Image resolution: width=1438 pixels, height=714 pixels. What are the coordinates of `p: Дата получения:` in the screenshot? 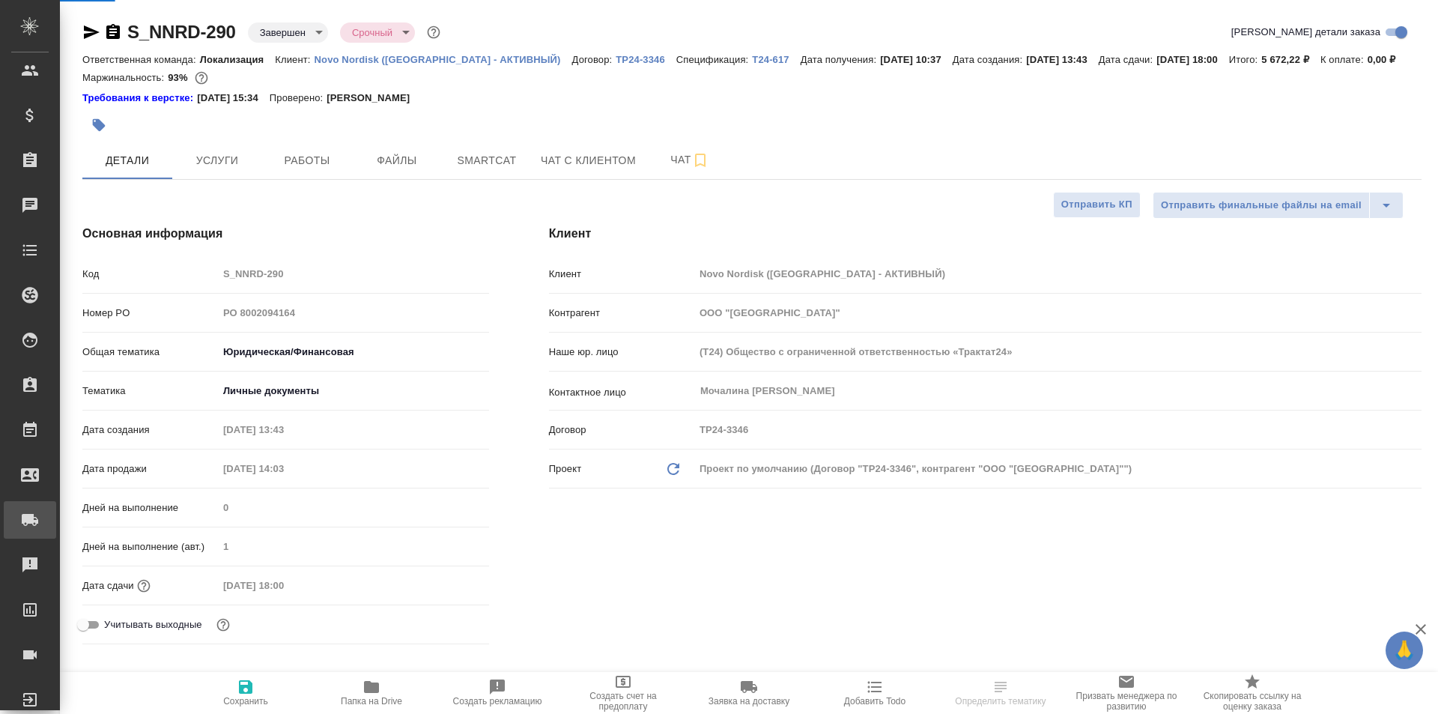 It's located at (841, 59).